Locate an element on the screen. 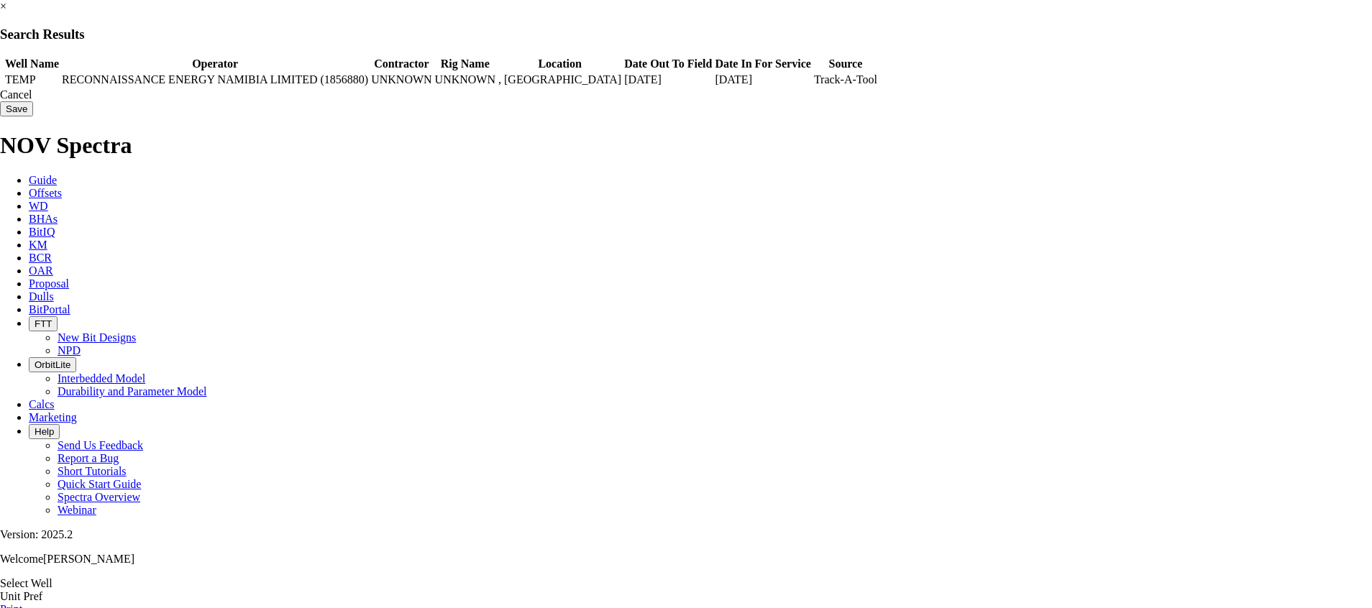 This screenshot has width=1372, height=608. a: NPD is located at coordinates (69, 350).